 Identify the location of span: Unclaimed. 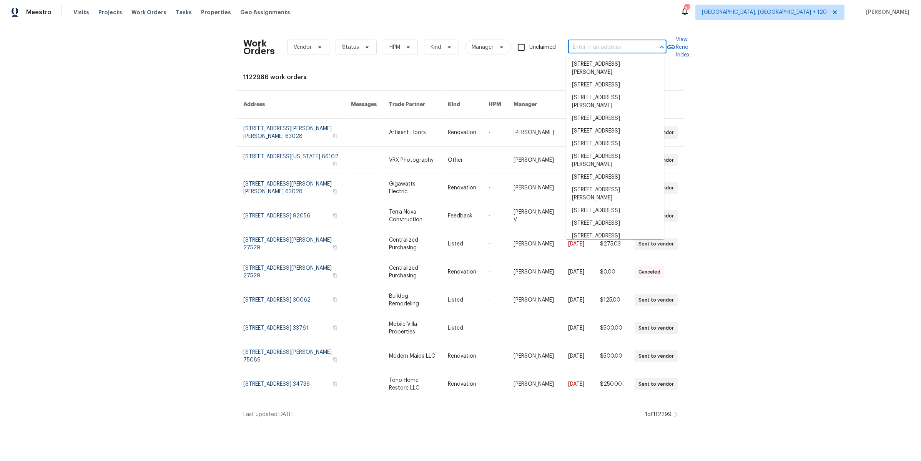
(542, 47).